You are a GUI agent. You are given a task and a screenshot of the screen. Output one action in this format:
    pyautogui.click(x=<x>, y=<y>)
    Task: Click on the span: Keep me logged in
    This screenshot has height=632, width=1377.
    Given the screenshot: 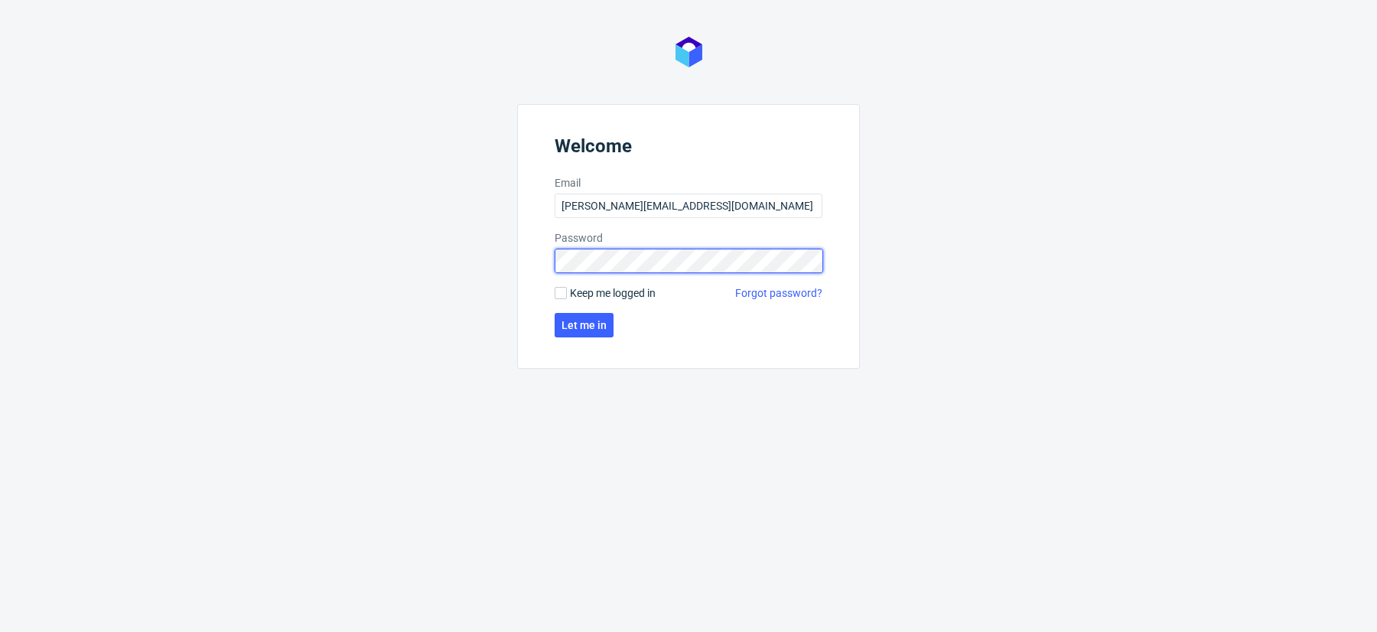 What is the action you would take?
    pyautogui.click(x=613, y=293)
    